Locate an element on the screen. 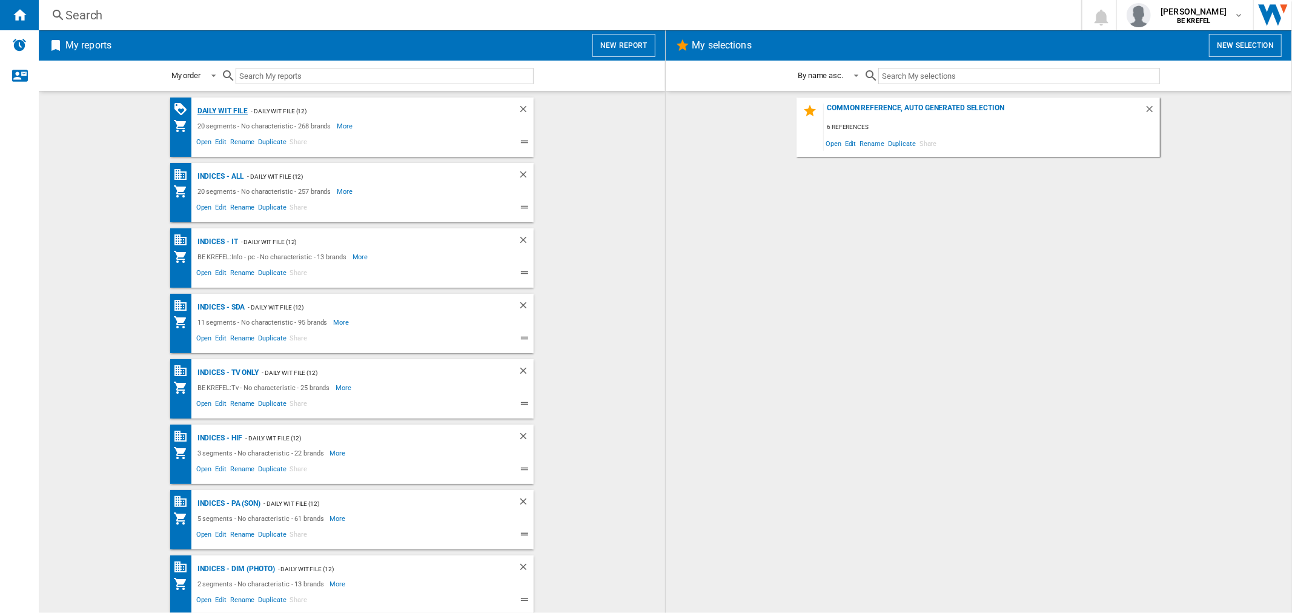  div: 20 segments - No characteristic - 268 brands is located at coordinates (266, 126).